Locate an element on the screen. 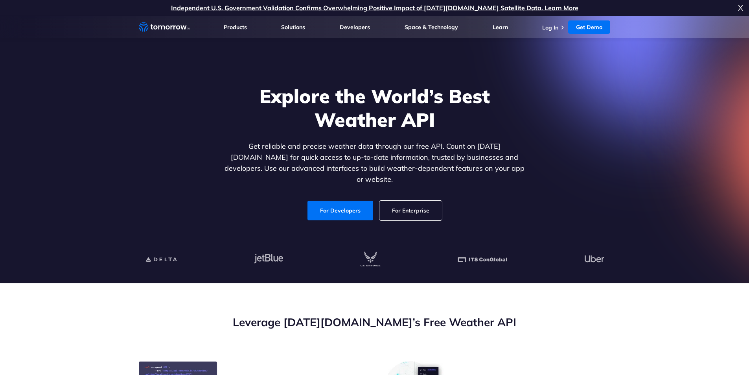 The width and height of the screenshot is (749, 375). h1: Explore the World’s Best Weather API is located at coordinates (375, 108).